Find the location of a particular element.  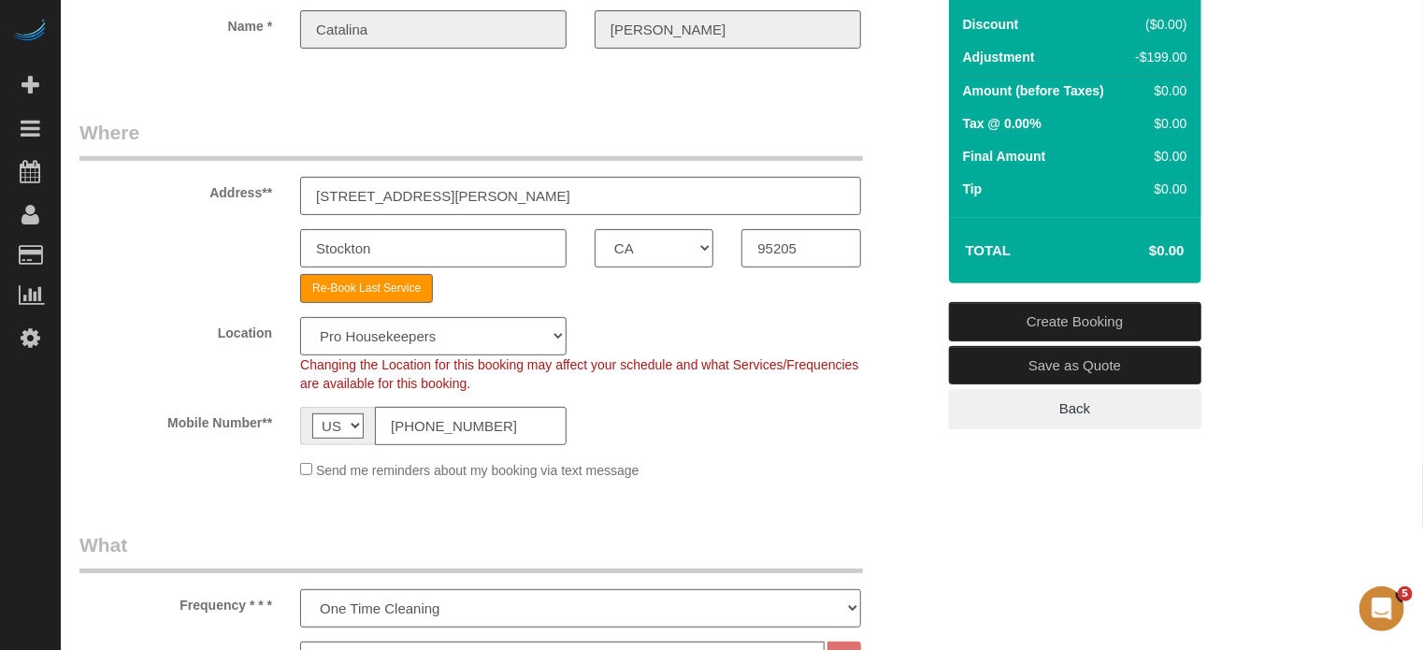

label: Frequency * * * is located at coordinates (176, 601).